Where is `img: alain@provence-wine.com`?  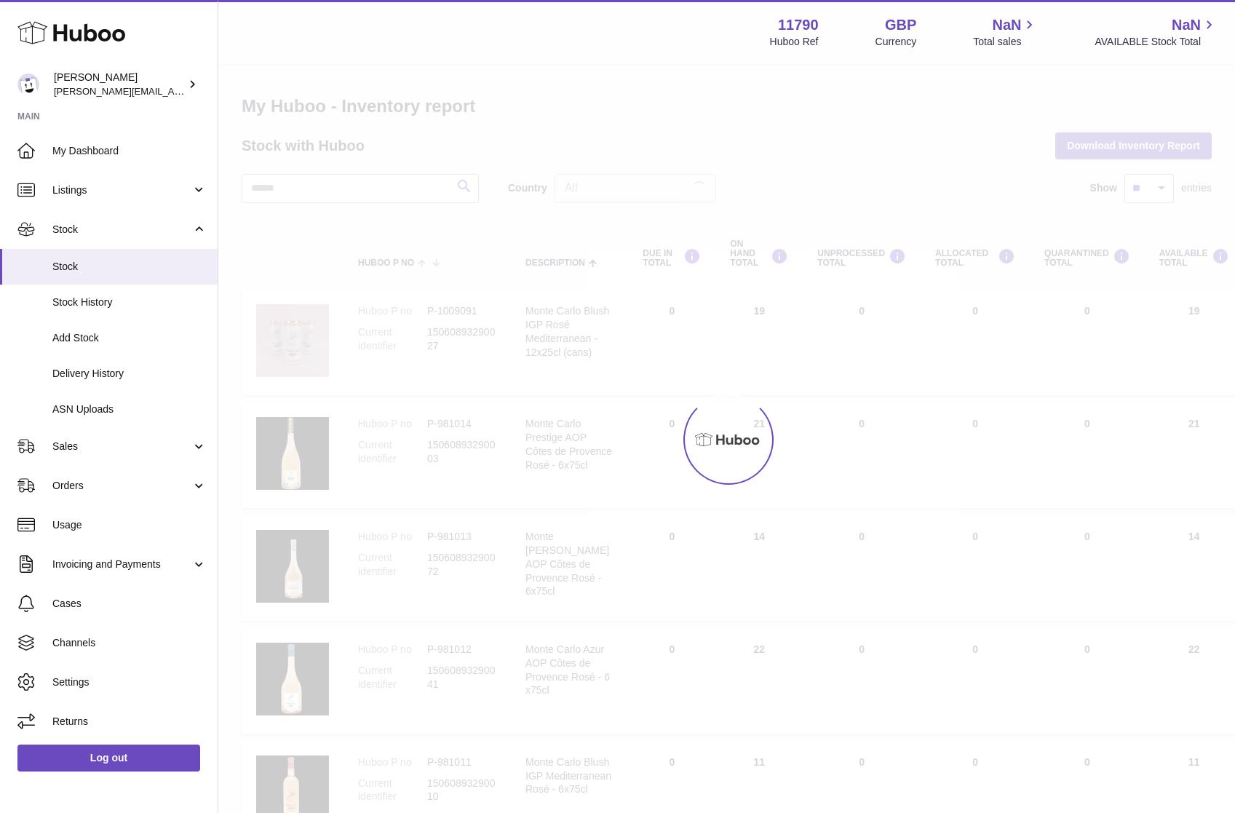
img: alain@provence-wine.com is located at coordinates (28, 84).